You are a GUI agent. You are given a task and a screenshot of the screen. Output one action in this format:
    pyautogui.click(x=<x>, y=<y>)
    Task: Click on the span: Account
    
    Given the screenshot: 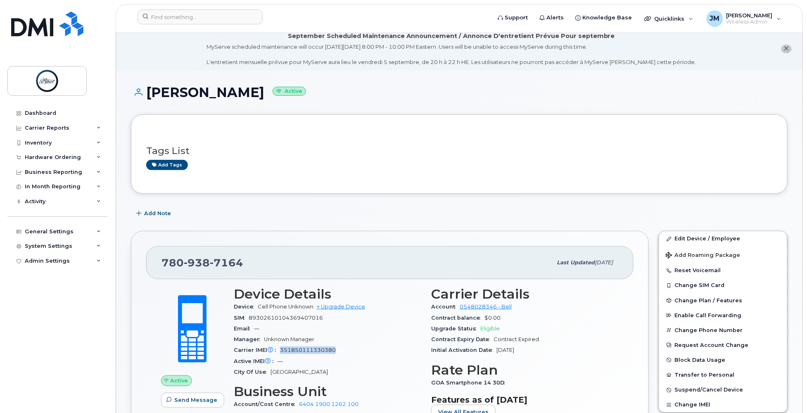 What is the action you would take?
    pyautogui.click(x=445, y=307)
    